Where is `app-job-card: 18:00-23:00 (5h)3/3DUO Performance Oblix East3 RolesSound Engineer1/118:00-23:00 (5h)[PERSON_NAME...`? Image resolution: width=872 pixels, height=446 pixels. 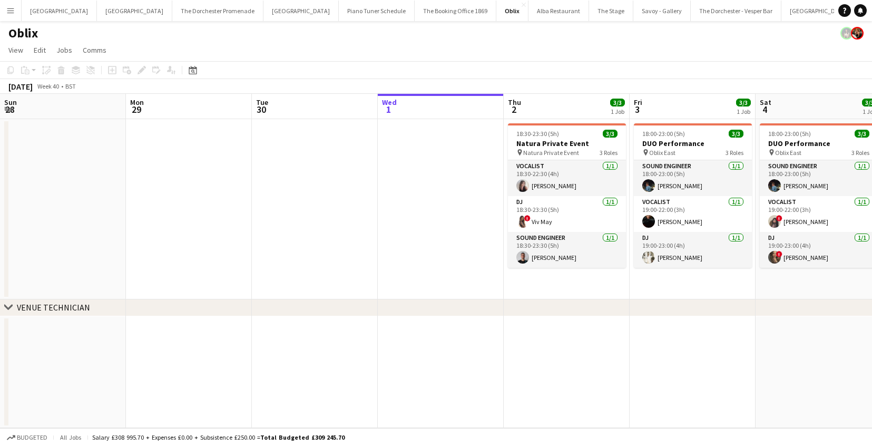 app-job-card: 18:00-23:00 (5h)3/3DUO Performance Oblix East3 RolesSound Engineer1/118:00-23:00 (5h)[PERSON_NAME... is located at coordinates (693, 195).